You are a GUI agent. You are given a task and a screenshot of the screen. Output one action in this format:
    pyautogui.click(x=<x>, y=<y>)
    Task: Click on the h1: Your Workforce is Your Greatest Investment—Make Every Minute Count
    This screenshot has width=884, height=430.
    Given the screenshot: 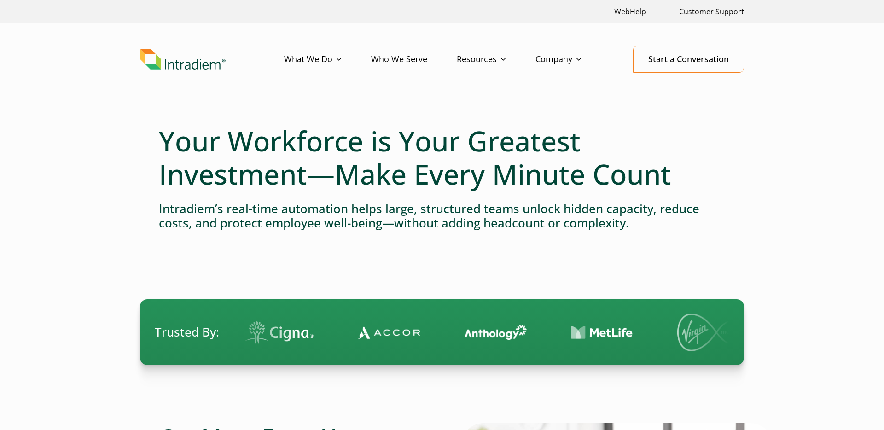 What is the action you would take?
    pyautogui.click(x=442, y=158)
    